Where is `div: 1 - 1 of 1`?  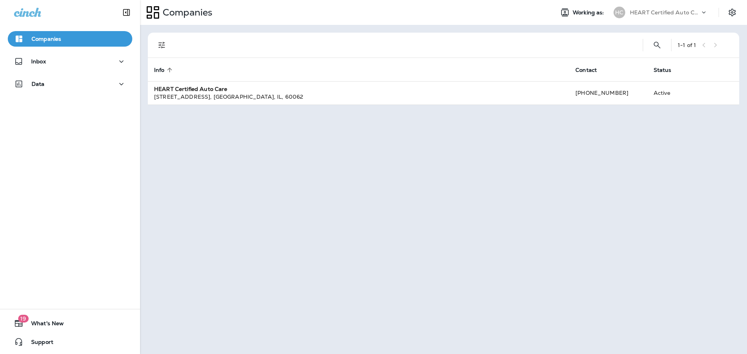
div: 1 - 1 of 1 is located at coordinates (687, 45).